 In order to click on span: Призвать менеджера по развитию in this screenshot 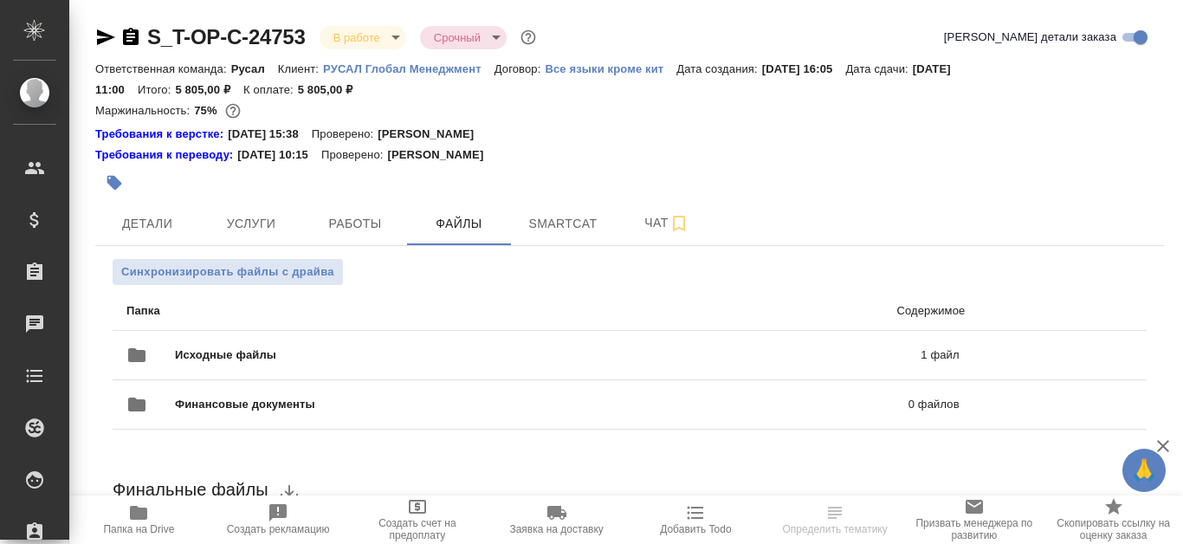, I will do `click(974, 529)`.